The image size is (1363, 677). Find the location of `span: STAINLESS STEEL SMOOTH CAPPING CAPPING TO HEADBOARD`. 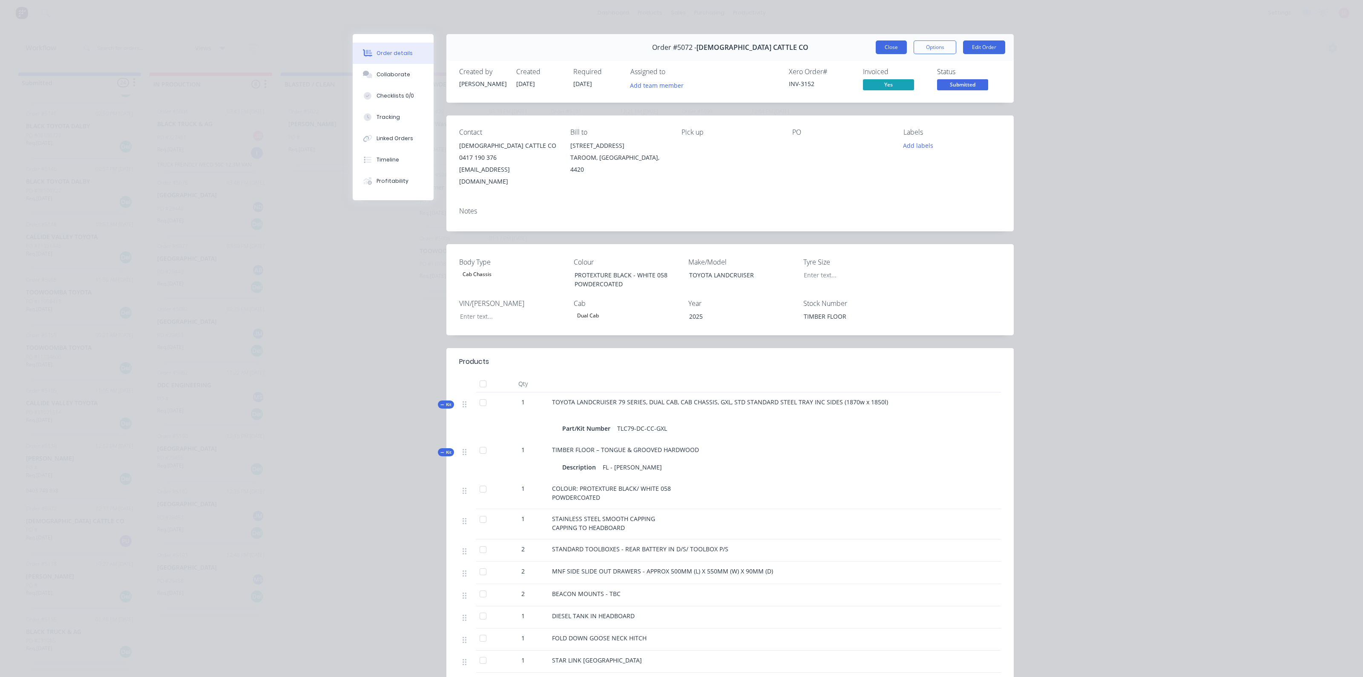

span: STAINLESS STEEL SMOOTH CAPPING CAPPING TO HEADBOARD is located at coordinates (603, 523).